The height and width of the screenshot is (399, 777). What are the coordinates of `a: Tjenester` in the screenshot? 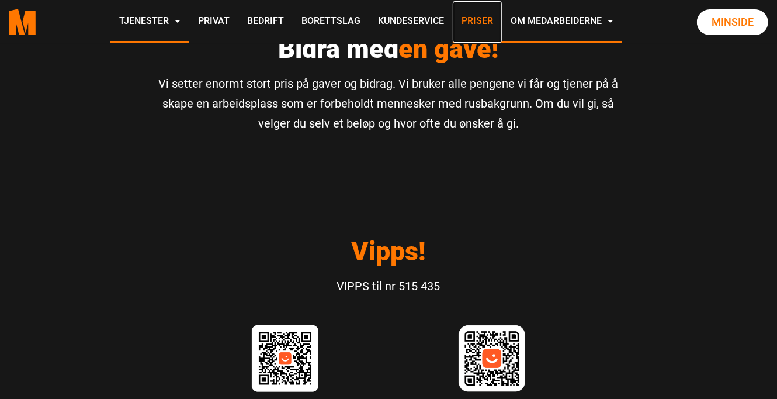 It's located at (150, 22).